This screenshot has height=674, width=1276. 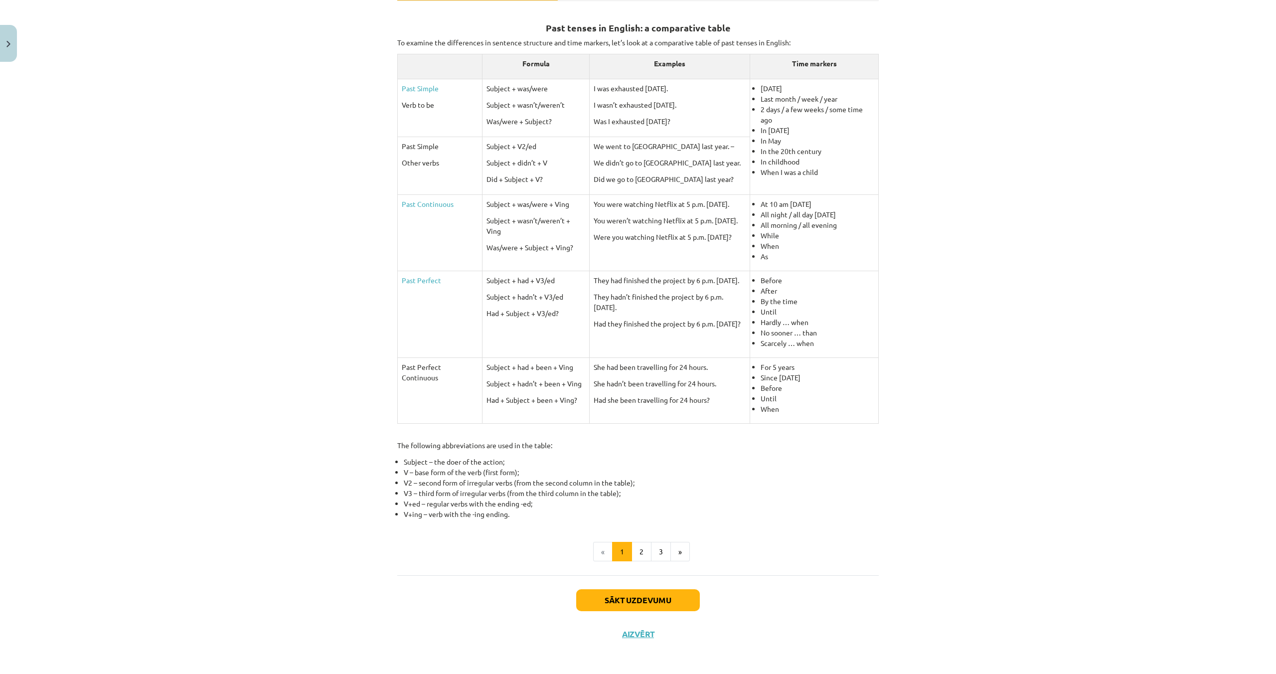 What do you see at coordinates (536, 383) in the screenshot?
I see `p: Subject + hadn’t + been + Ving` at bounding box center [536, 383].